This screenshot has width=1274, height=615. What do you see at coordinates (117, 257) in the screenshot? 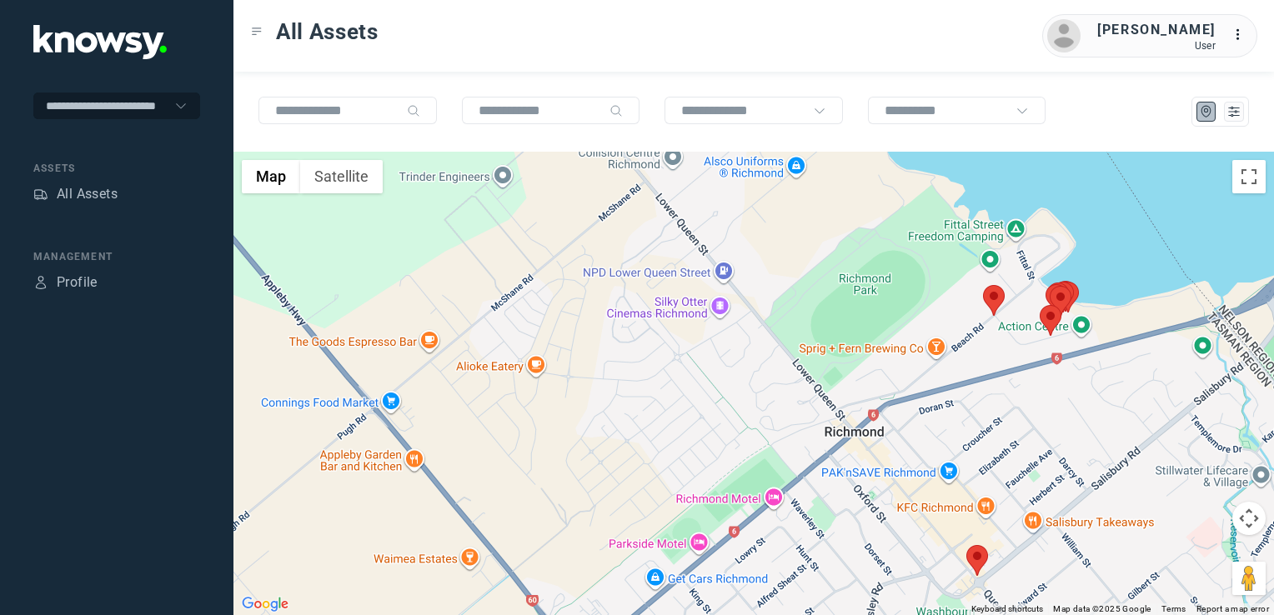
I see `div: Management` at bounding box center [117, 257].